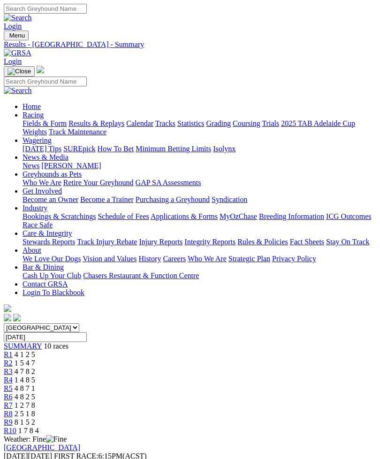 The image size is (380, 459). What do you see at coordinates (116, 148) in the screenshot?
I see `a: How To Bet` at bounding box center [116, 148].